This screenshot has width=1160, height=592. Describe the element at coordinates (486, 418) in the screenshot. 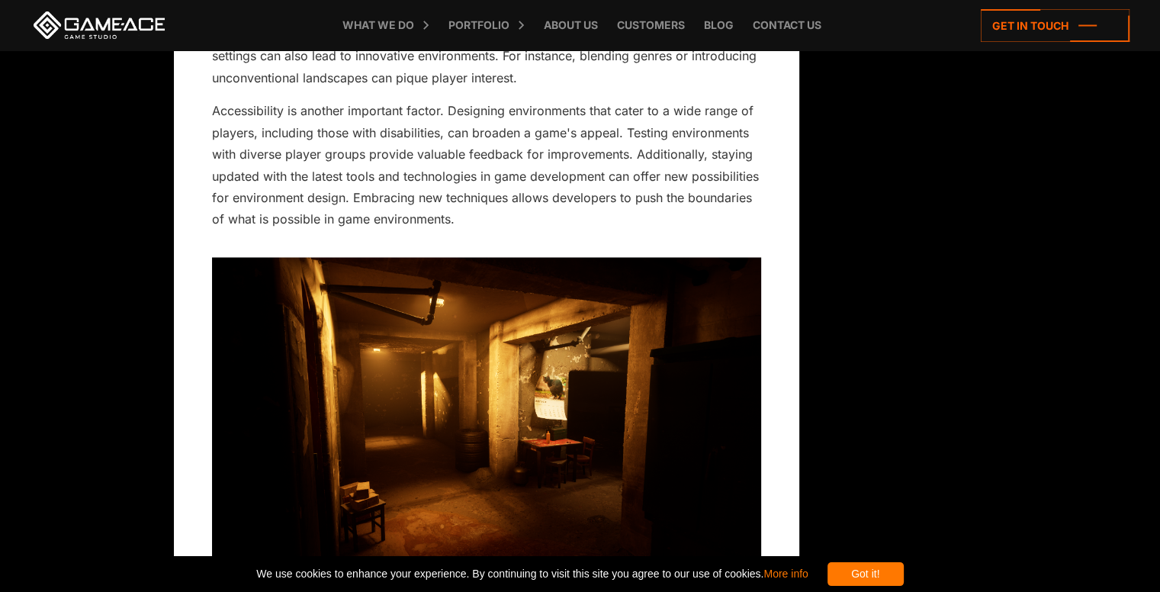

I see `img: Game environment design` at that location.